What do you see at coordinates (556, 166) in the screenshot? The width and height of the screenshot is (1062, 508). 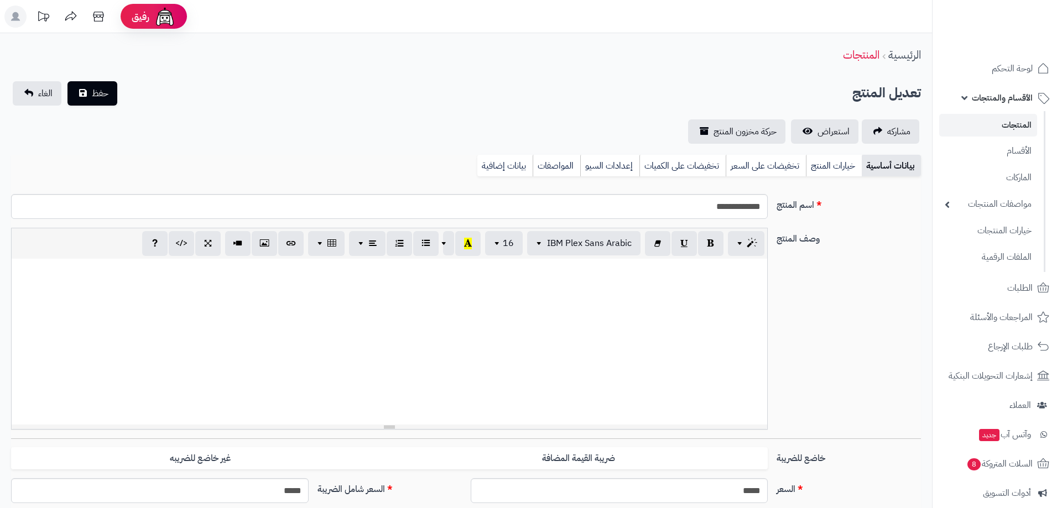 I see `a: المواصفات` at bounding box center [556, 166].